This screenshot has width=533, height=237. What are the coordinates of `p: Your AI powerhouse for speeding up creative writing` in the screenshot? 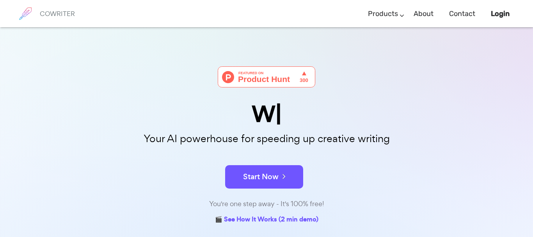 It's located at (266, 138).